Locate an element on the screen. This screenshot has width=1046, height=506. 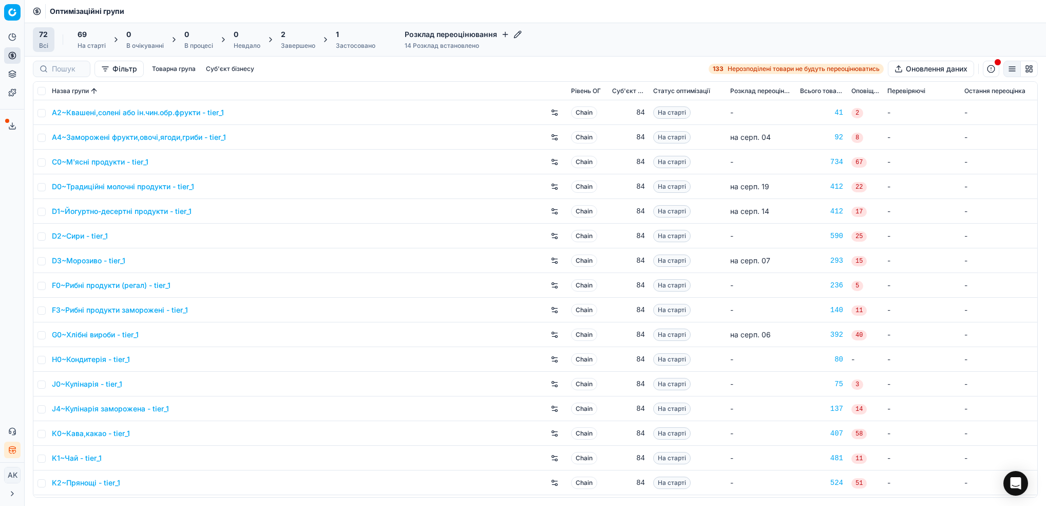
div: 734 is located at coordinates (822, 162).